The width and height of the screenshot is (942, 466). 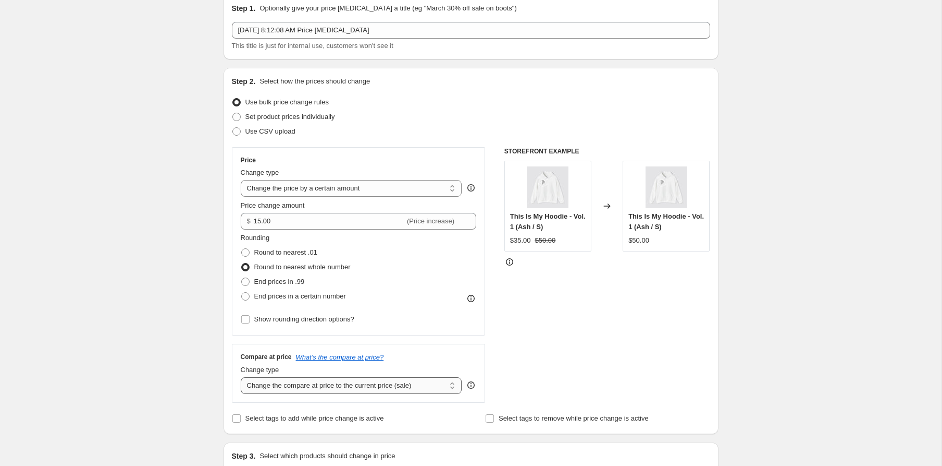 I want to click on h3: Price, so click(x=248, y=160).